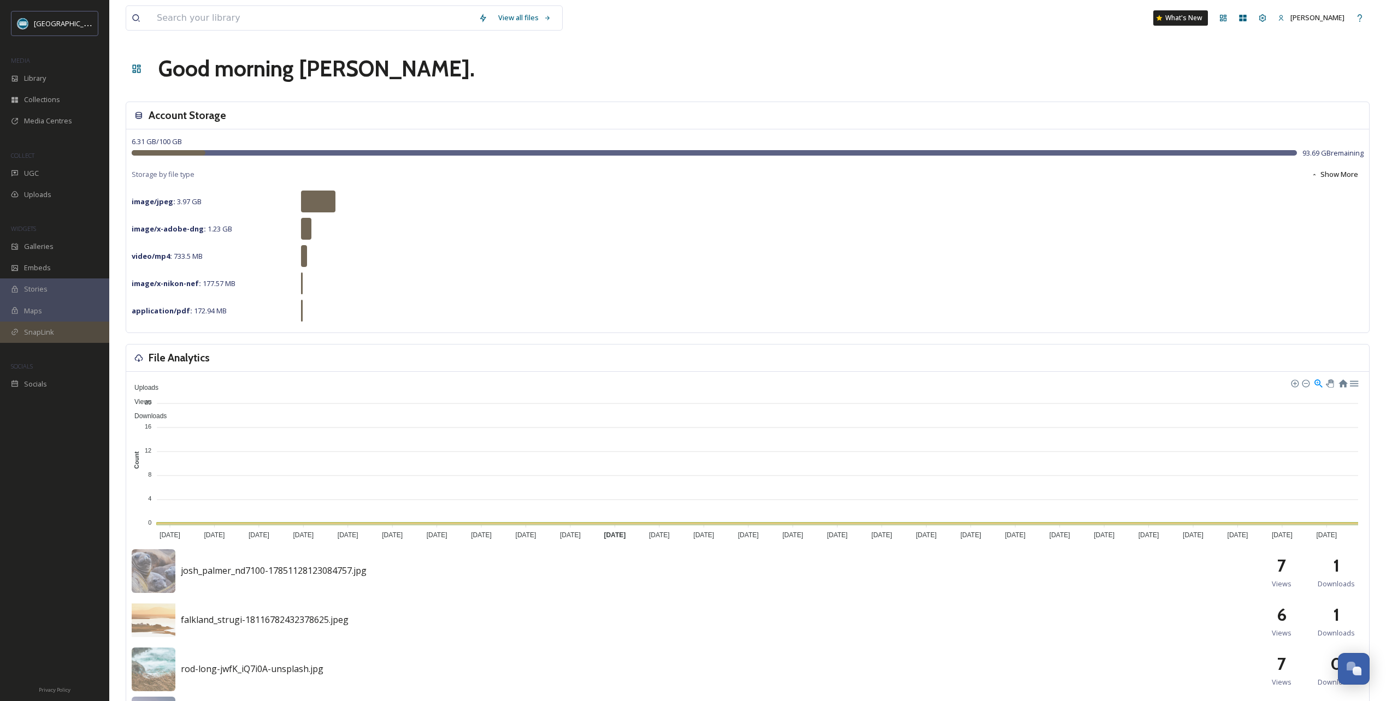 The image size is (1386, 701). Describe the element at coordinates (182, 229) in the screenshot. I see `span: 1.23 GB` at that location.